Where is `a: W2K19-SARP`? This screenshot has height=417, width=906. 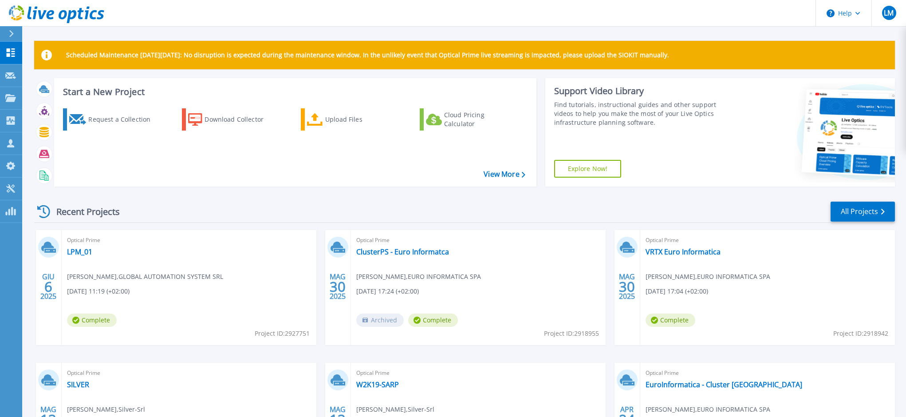 a: W2K19-SARP is located at coordinates (378, 384).